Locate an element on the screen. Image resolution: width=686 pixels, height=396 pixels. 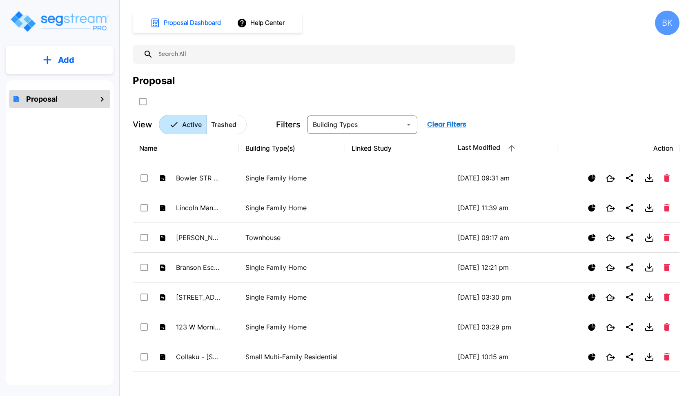
button: Help Center is located at coordinates (261, 23).